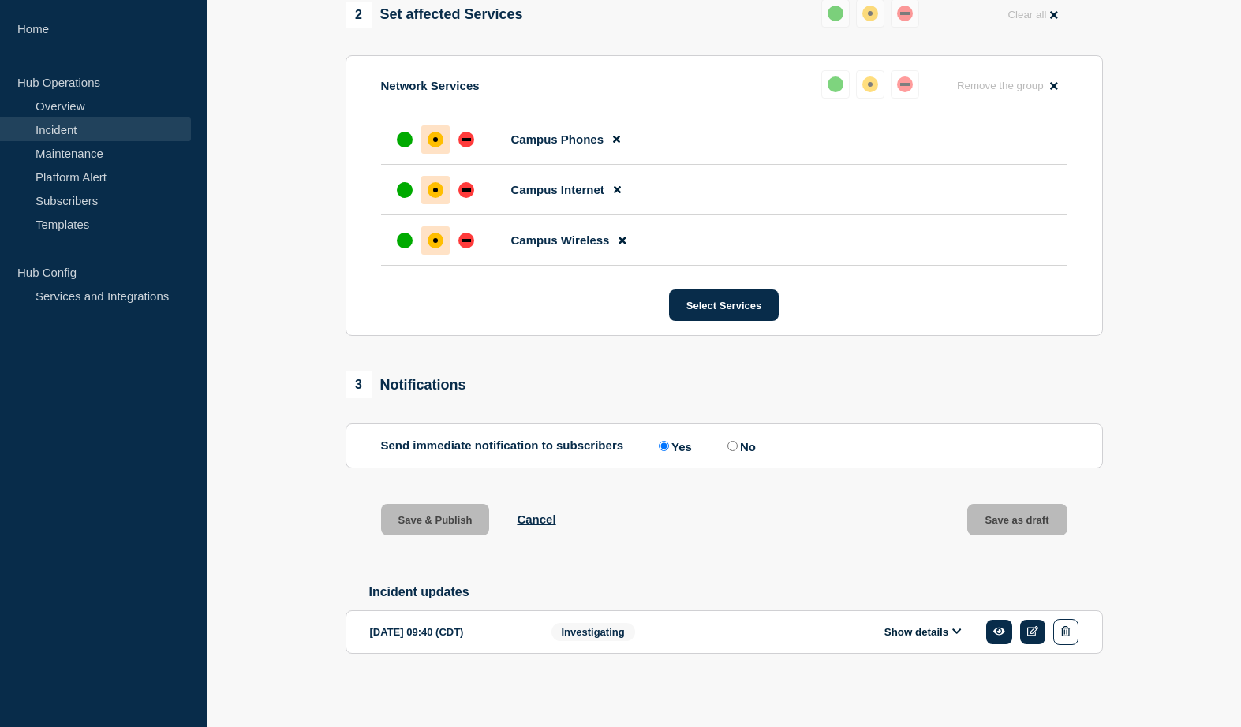 This screenshot has width=1241, height=727. I want to click on div: Send immediate notification to subscribers, so click(724, 446).